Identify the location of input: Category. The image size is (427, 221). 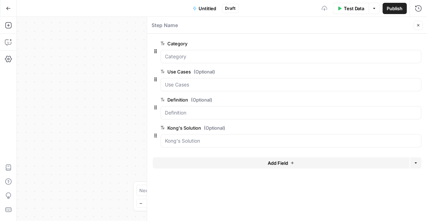
(291, 56).